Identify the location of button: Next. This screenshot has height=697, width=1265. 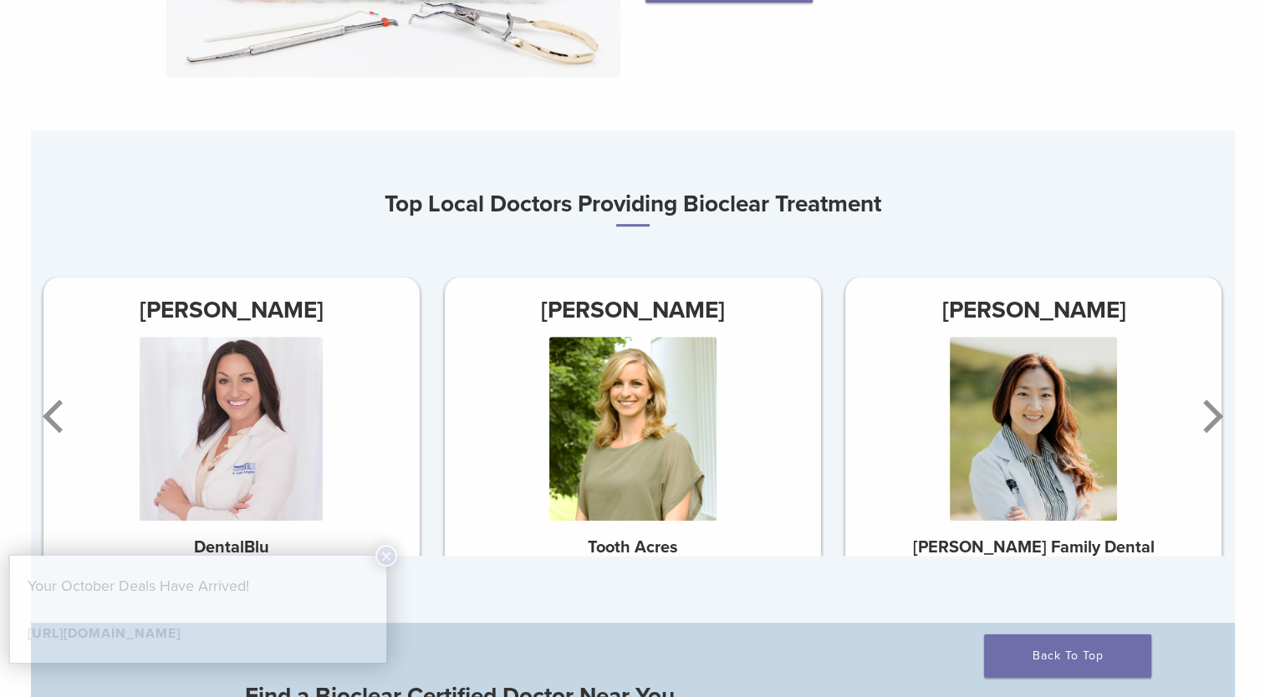
(1209, 416).